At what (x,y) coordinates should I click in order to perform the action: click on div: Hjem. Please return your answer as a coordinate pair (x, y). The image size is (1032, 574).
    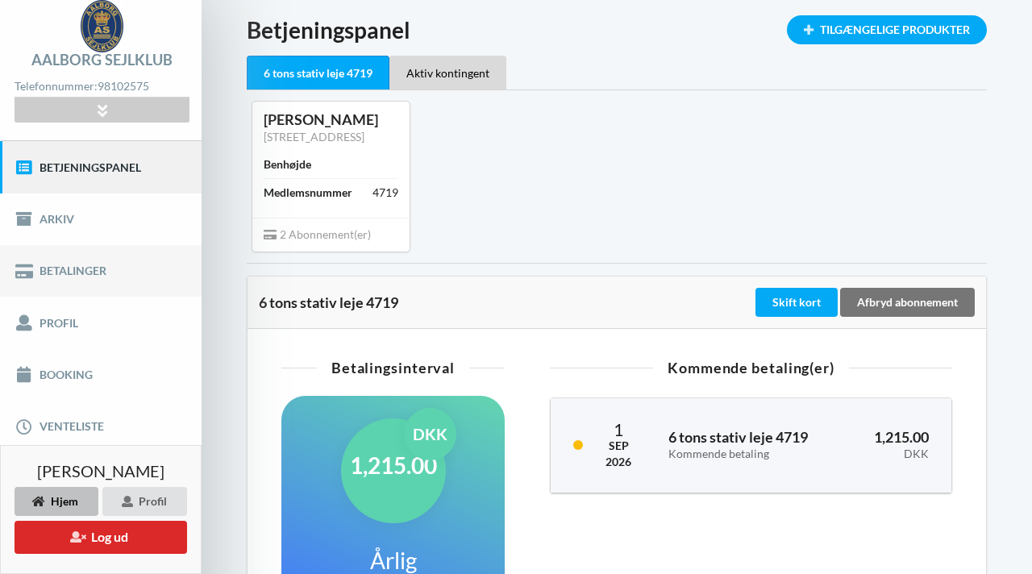
    Looking at the image, I should click on (56, 501).